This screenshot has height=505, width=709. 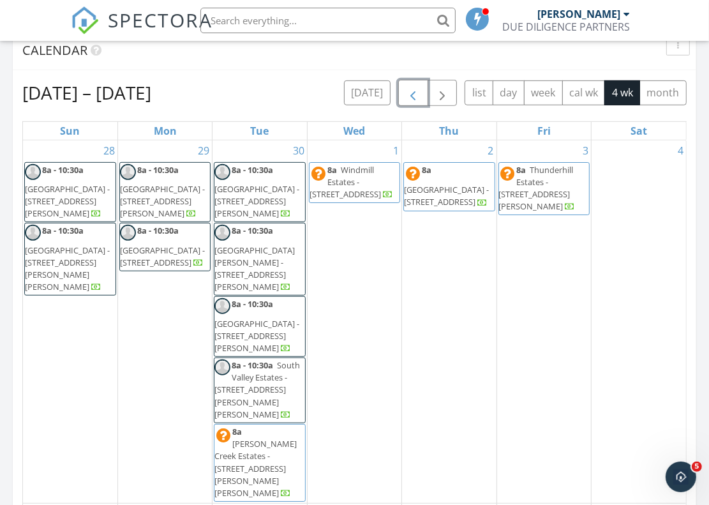 I want to click on td: Go to October 3, 2025, so click(x=544, y=322).